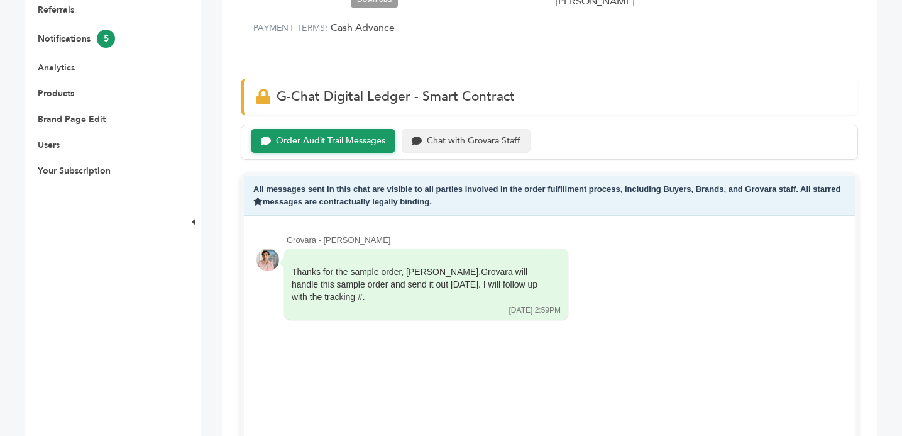 The image size is (902, 436). What do you see at coordinates (290, 28) in the screenshot?
I see `label: PAYMENT TERMS:` at bounding box center [290, 28].